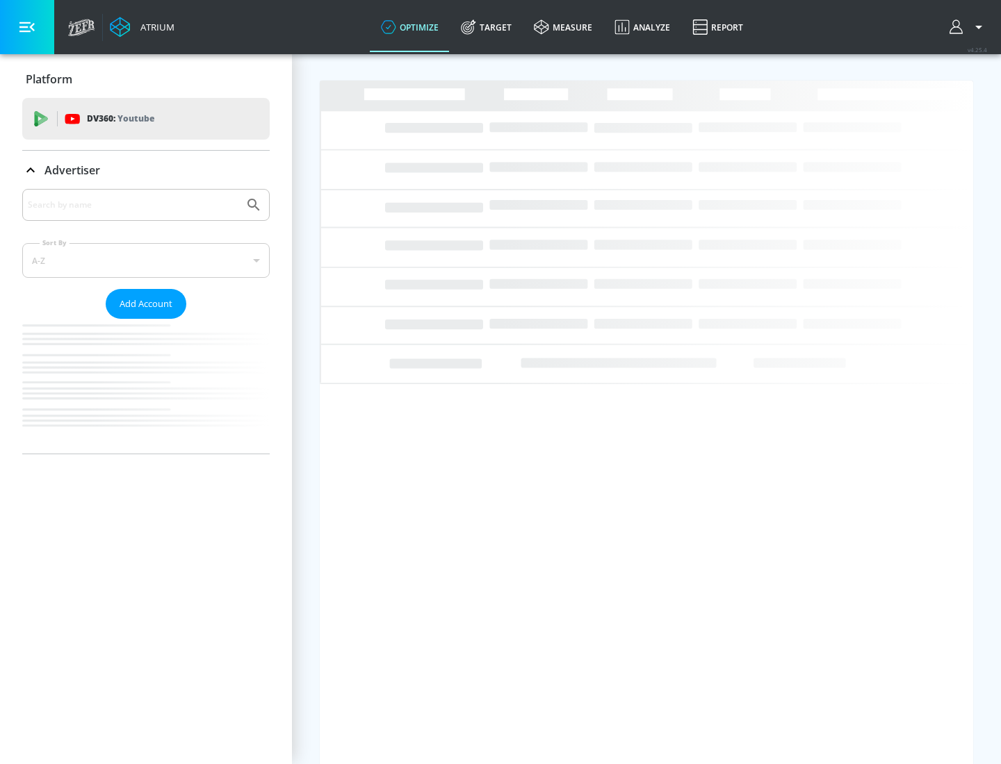 This screenshot has width=1001, height=764. Describe the element at coordinates (142, 27) in the screenshot. I see `a: Atrium` at that location.